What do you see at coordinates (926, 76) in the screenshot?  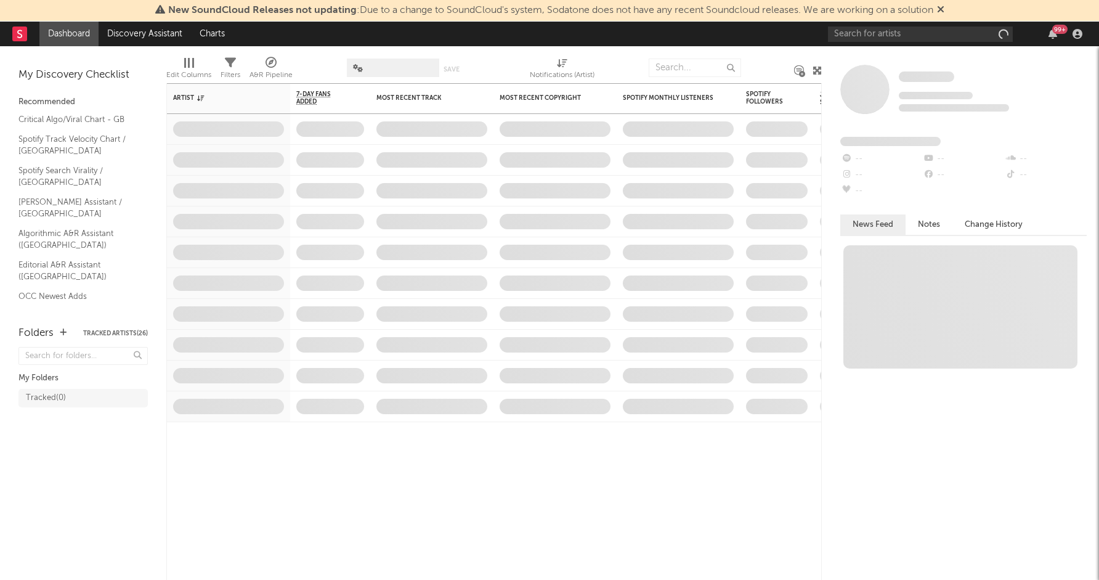 I see `span: Some Artist` at bounding box center [926, 76].